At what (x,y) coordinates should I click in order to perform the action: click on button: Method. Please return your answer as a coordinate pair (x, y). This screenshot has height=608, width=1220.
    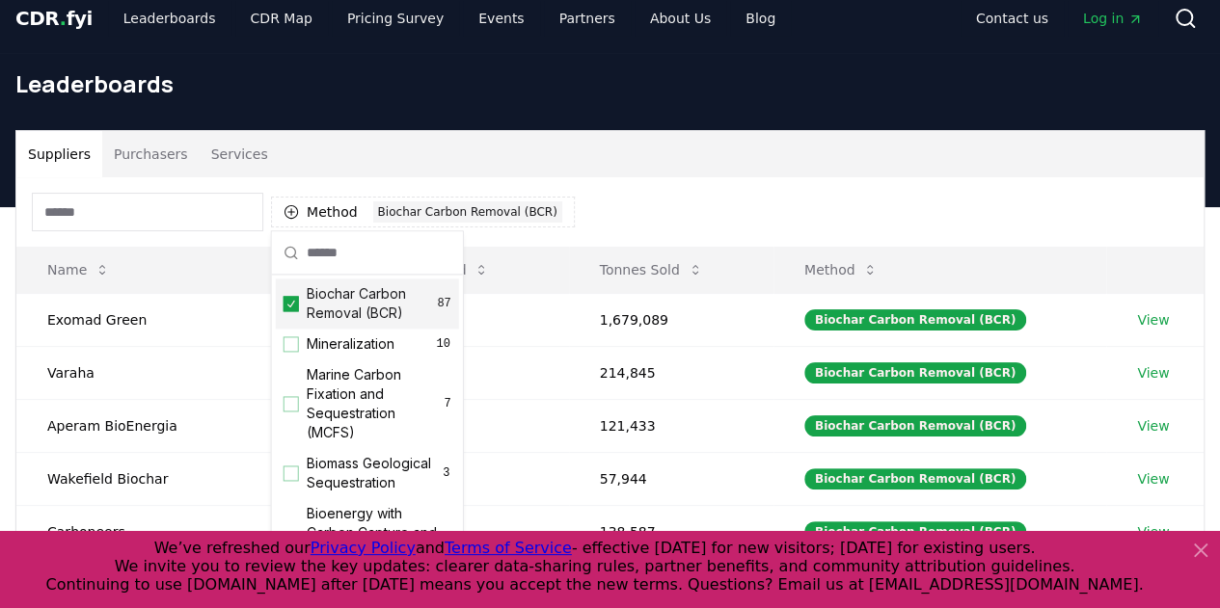
    Looking at the image, I should click on (841, 270).